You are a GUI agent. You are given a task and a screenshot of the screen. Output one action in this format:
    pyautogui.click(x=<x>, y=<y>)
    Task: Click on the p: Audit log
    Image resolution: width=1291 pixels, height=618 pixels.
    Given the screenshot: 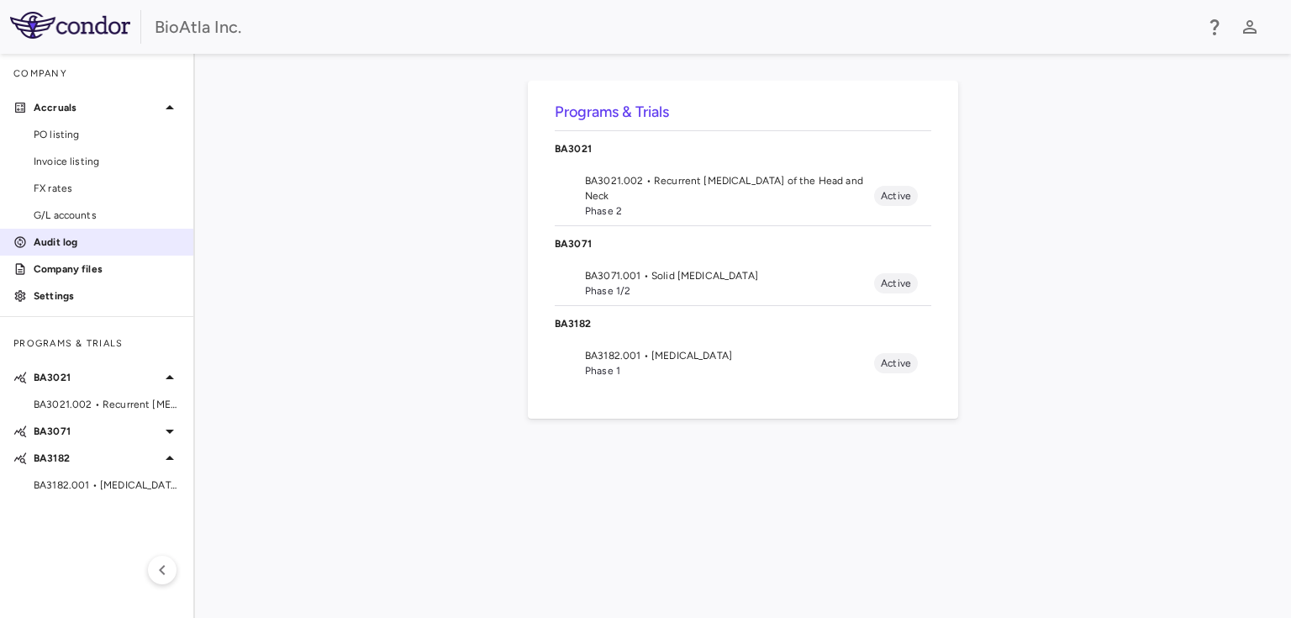 What is the action you would take?
    pyautogui.click(x=107, y=242)
    